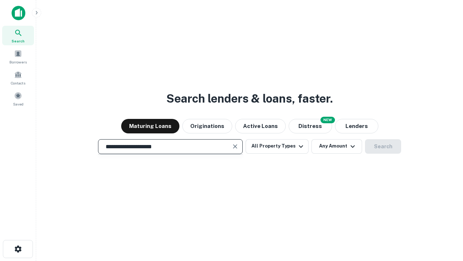 This screenshot has width=463, height=261. What do you see at coordinates (18, 13) in the screenshot?
I see `img: capitalize-icon.png` at bounding box center [18, 13].